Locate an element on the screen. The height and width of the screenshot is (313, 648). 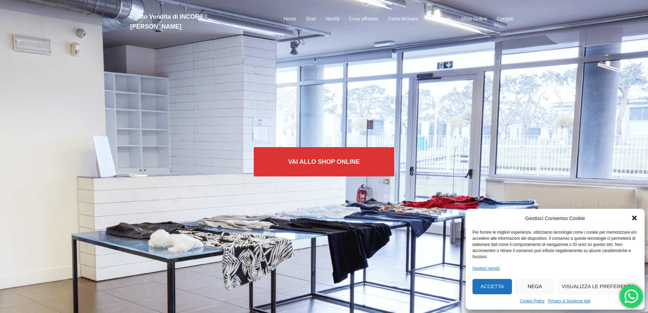
a: Recensioni is located at coordinates (440, 19).